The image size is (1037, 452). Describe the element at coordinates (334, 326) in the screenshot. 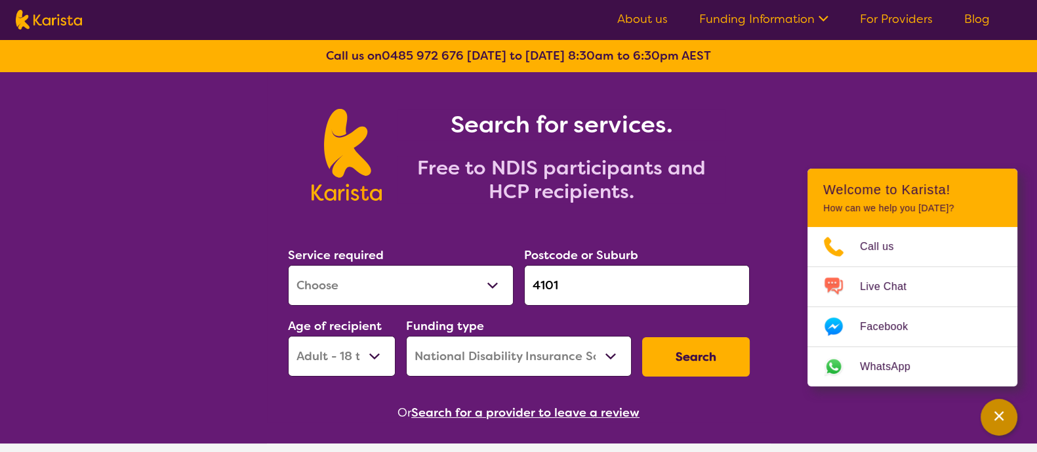

I see `label: Age of recipient` at that location.